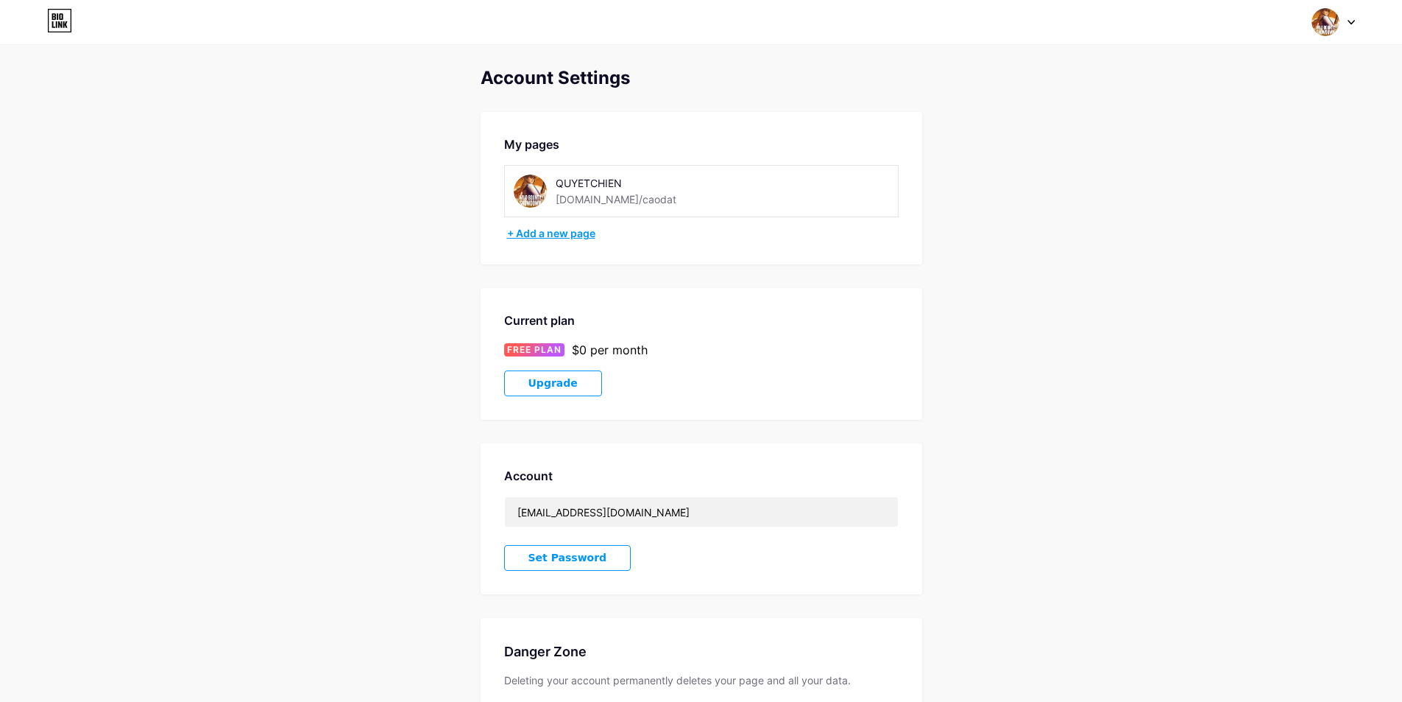 The height and width of the screenshot is (702, 1402). What do you see at coordinates (553, 383) in the screenshot?
I see `button: Upgrade` at bounding box center [553, 383].